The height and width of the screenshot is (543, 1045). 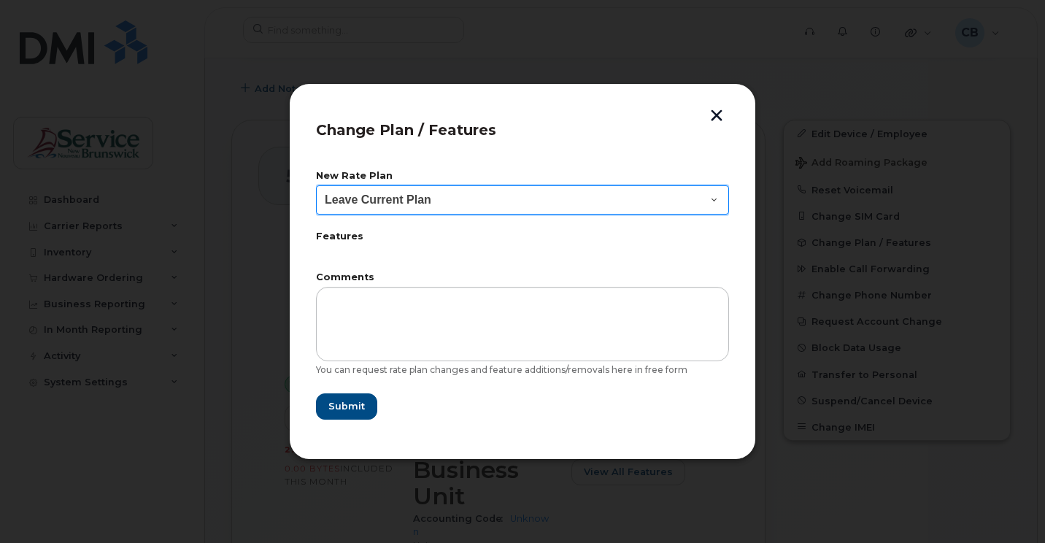 What do you see at coordinates (523, 277) in the screenshot?
I see `label: Comments` at bounding box center [523, 277].